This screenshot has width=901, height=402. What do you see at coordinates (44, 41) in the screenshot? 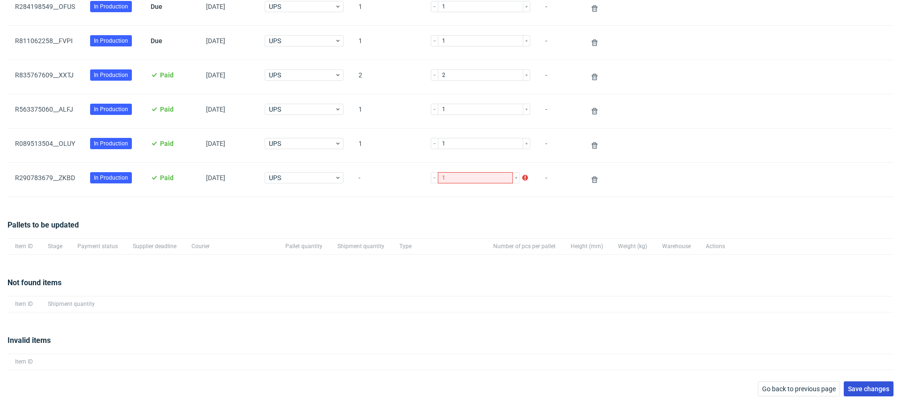
I see `a: R811062258__FVPI` at bounding box center [44, 41].